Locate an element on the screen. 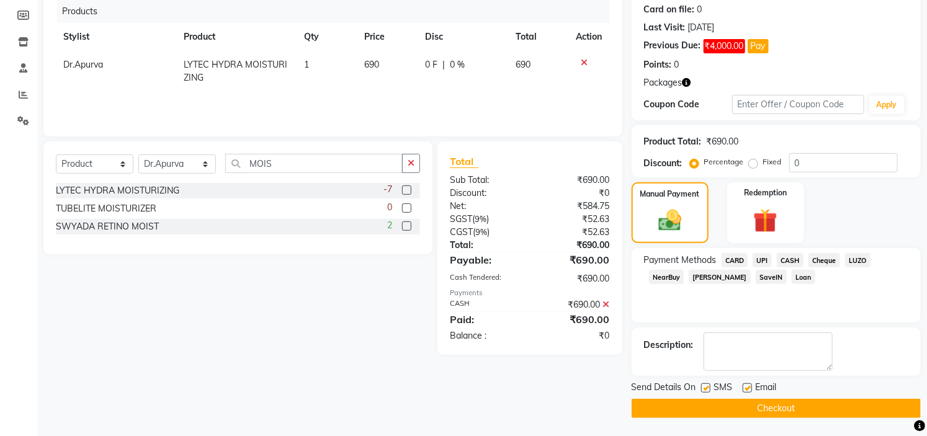 The height and width of the screenshot is (436, 927). div: SWYADA RETINO MOIST is located at coordinates (107, 227).